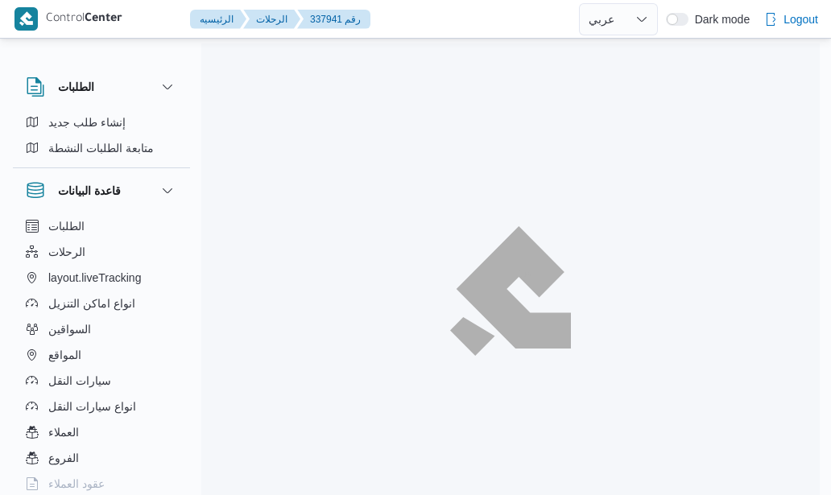 Image resolution: width=831 pixels, height=495 pixels. Describe the element at coordinates (511, 291) in the screenshot. I see `img: ILLA Logo` at that location.